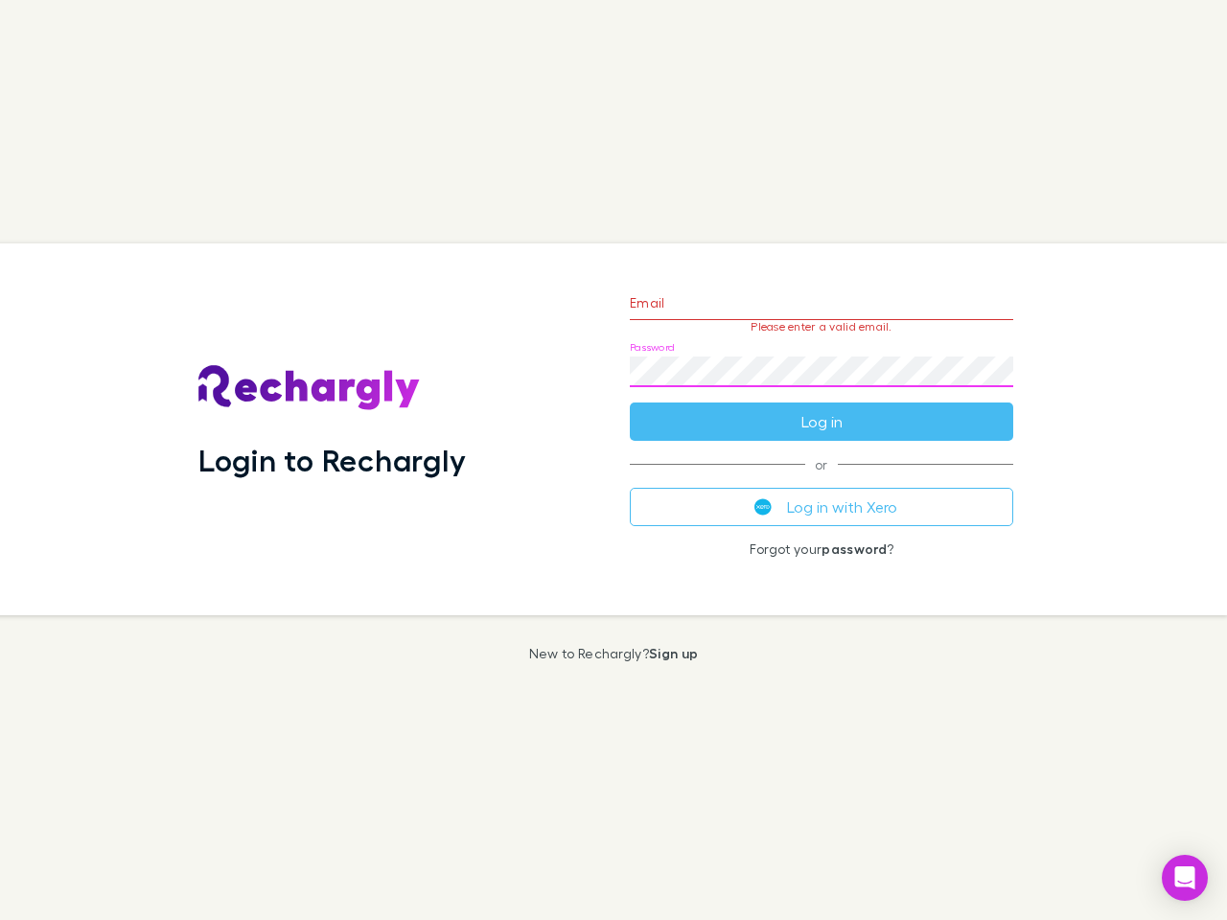 This screenshot has height=920, width=1227. I want to click on div: Open Intercom Messenger, so click(1185, 878).